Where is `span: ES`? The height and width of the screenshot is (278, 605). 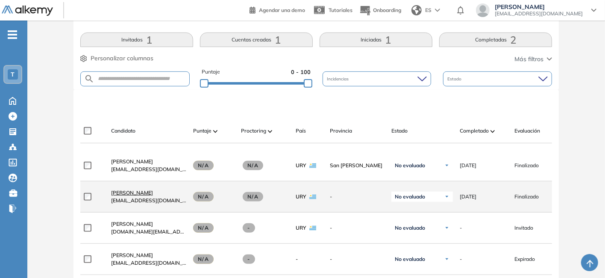
span: ES is located at coordinates (428, 10).